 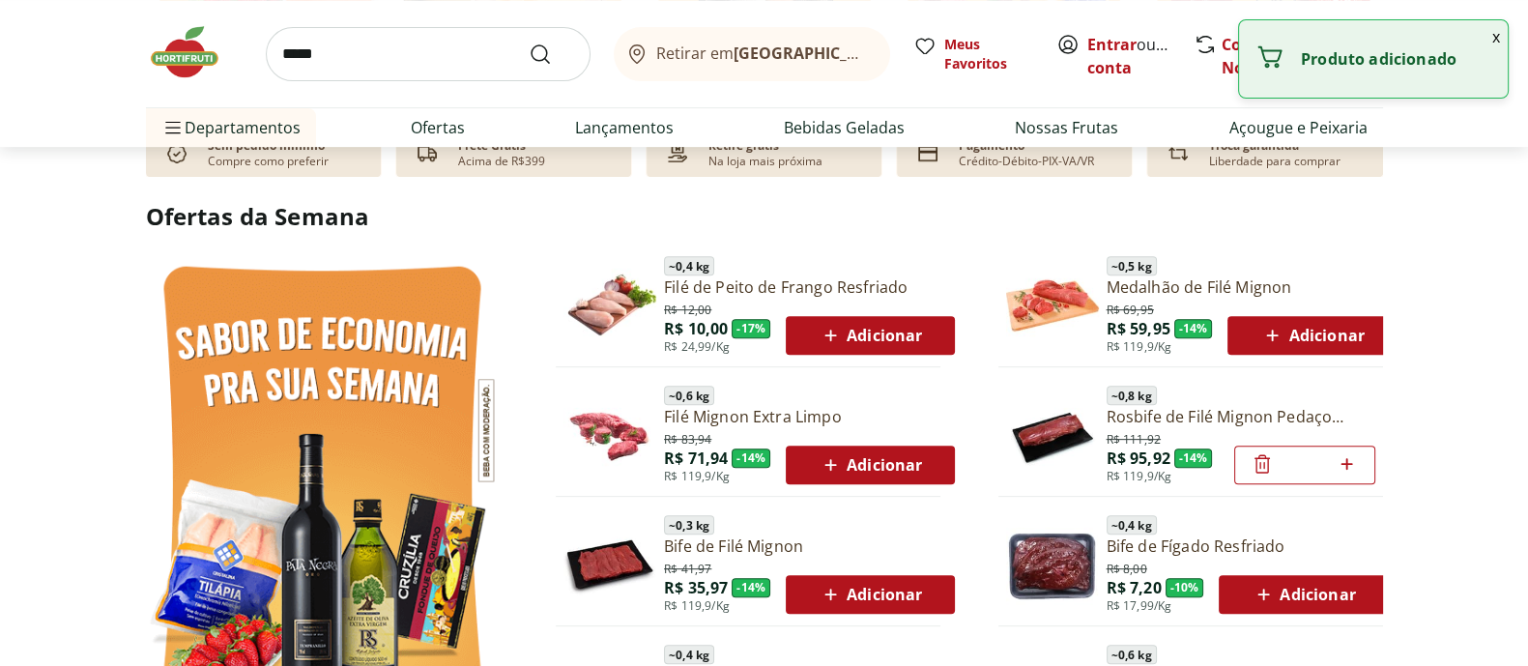 I want to click on button: Submit Search, so click(x=552, y=54).